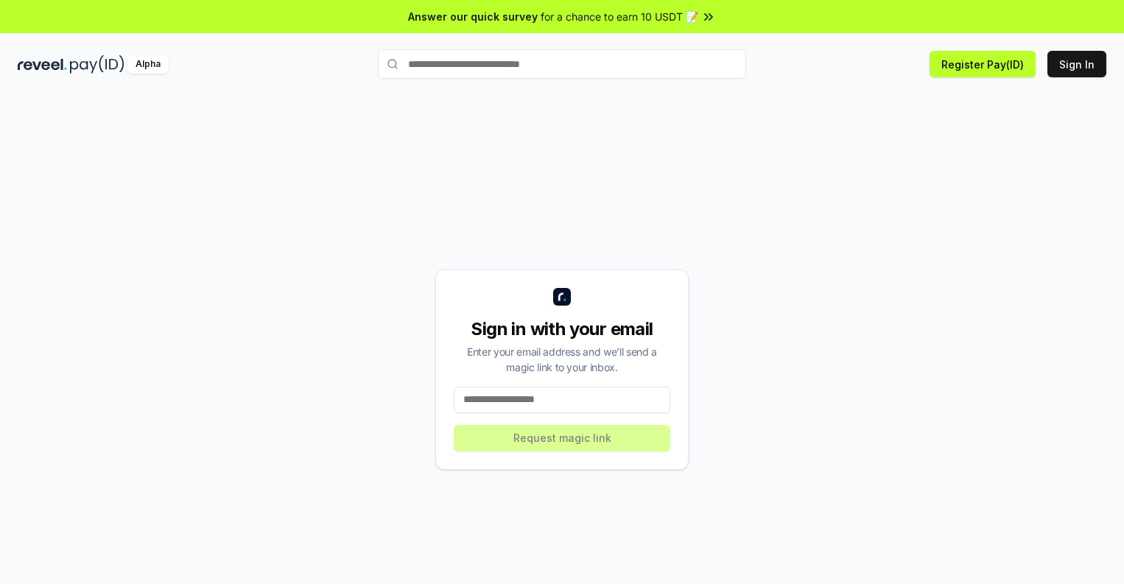 This screenshot has width=1124, height=584. I want to click on img: logo_small, so click(562, 297).